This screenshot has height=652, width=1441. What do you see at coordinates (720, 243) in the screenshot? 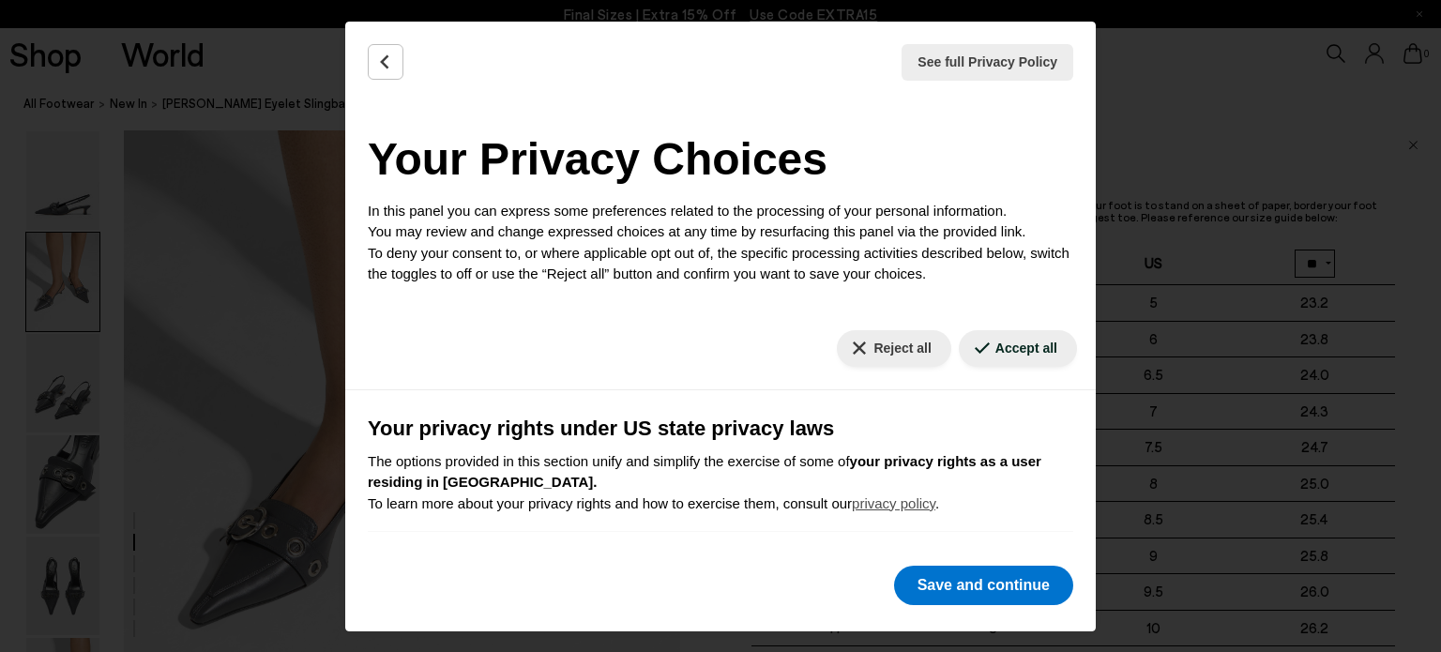
I see `p: In this panel you can express some preferences related to the processing of your personal informa...` at bounding box center [720, 243].